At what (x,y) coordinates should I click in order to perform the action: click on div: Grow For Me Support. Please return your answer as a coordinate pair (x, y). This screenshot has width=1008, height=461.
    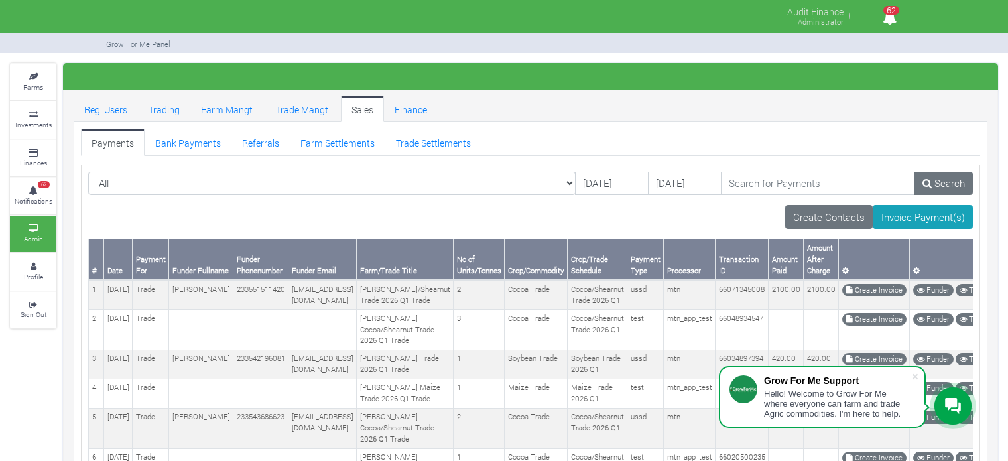
    Looking at the image, I should click on (838, 381).